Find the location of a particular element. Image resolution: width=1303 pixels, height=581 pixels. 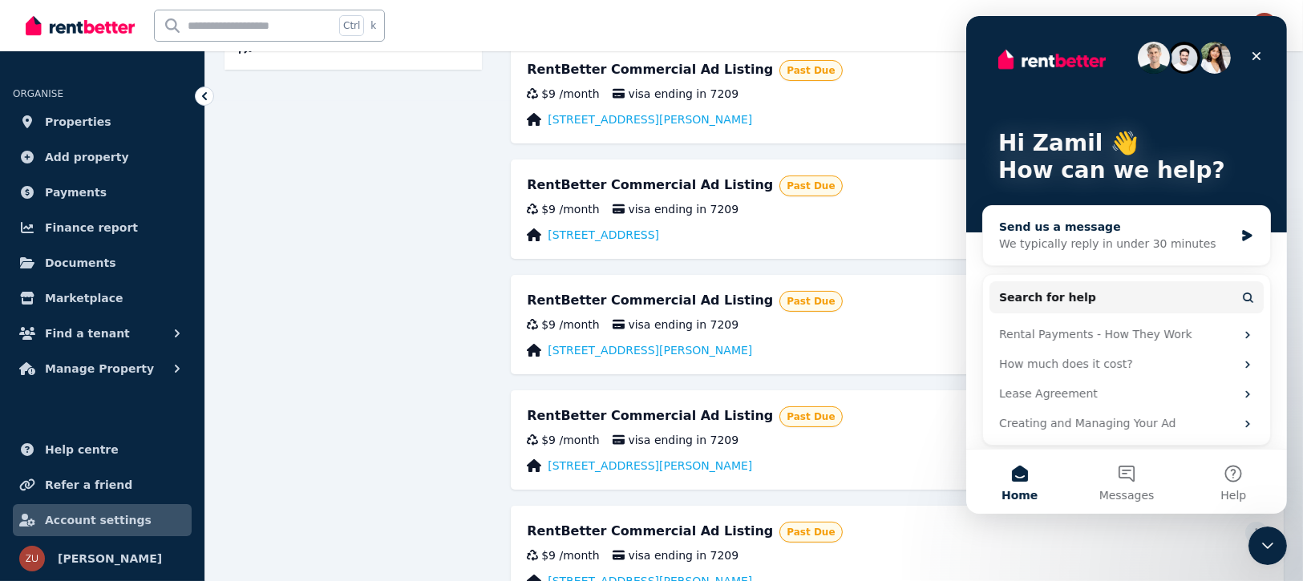

span: Properties is located at coordinates (78, 122).